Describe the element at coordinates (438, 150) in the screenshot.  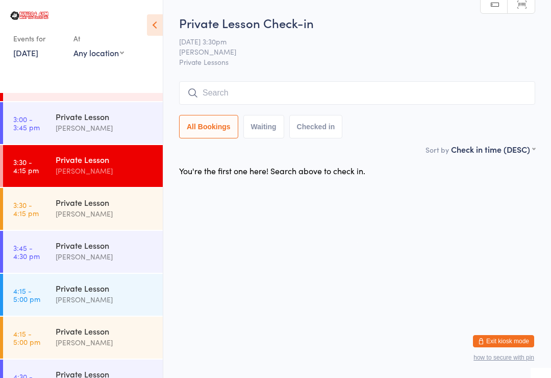
I see `label: Sort by` at that location.